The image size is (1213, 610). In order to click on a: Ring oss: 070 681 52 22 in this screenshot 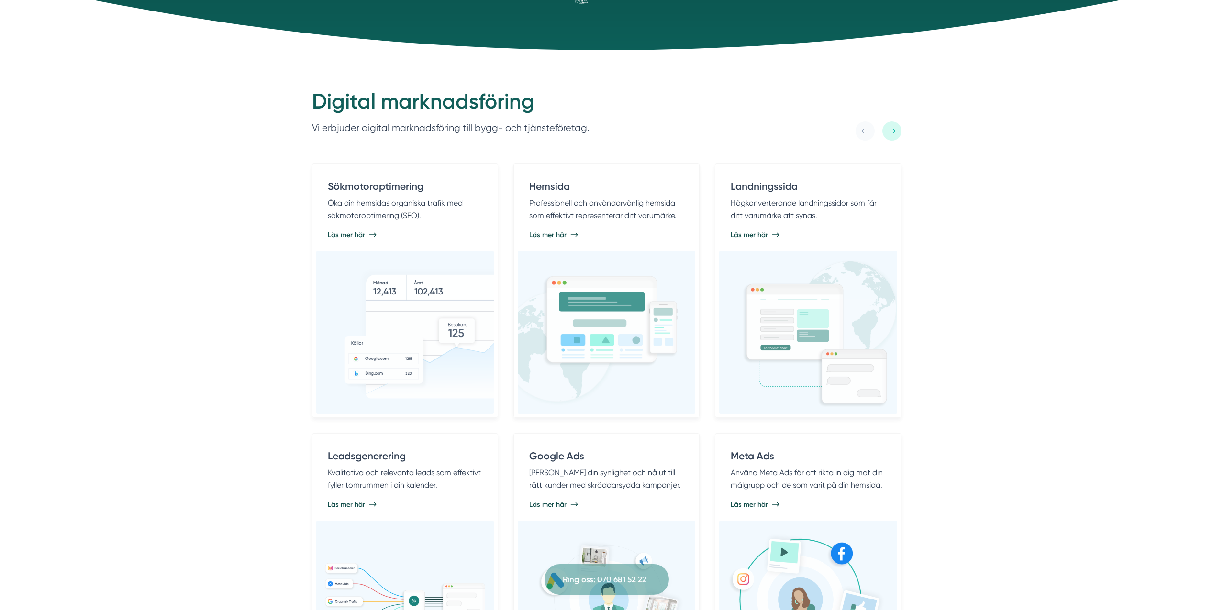, I will do `click(607, 580)`.